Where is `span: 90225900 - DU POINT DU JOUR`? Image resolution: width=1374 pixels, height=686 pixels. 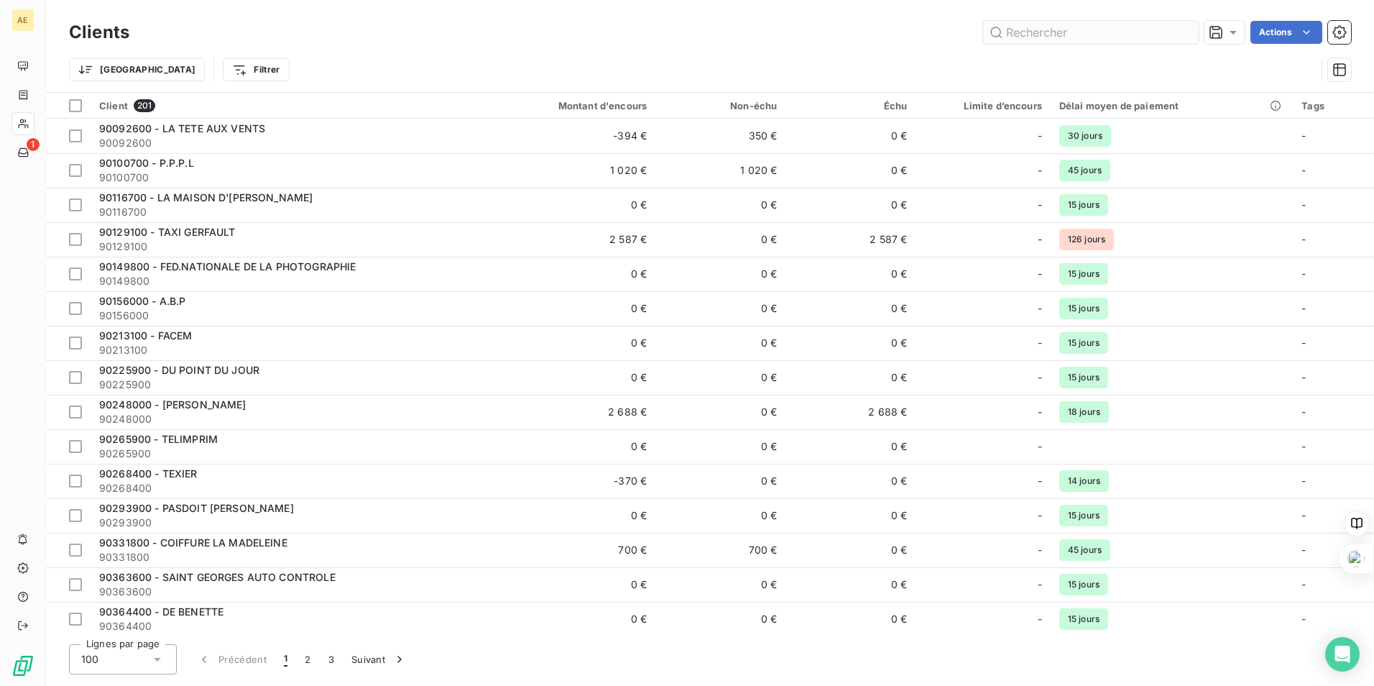
span: 90225900 - DU POINT DU JOUR is located at coordinates (179, 369).